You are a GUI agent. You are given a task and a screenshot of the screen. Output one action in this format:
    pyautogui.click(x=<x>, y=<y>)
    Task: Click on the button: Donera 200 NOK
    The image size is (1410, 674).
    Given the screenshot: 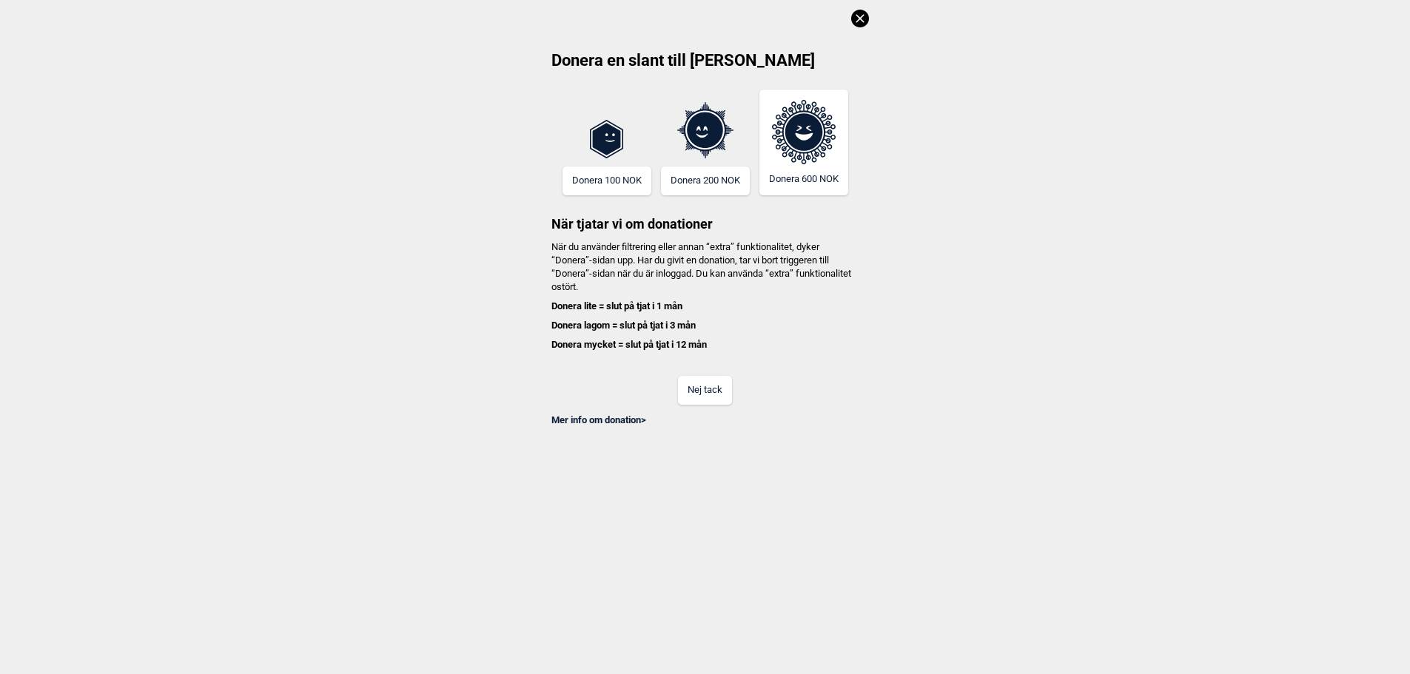 What is the action you would take?
    pyautogui.click(x=705, y=181)
    